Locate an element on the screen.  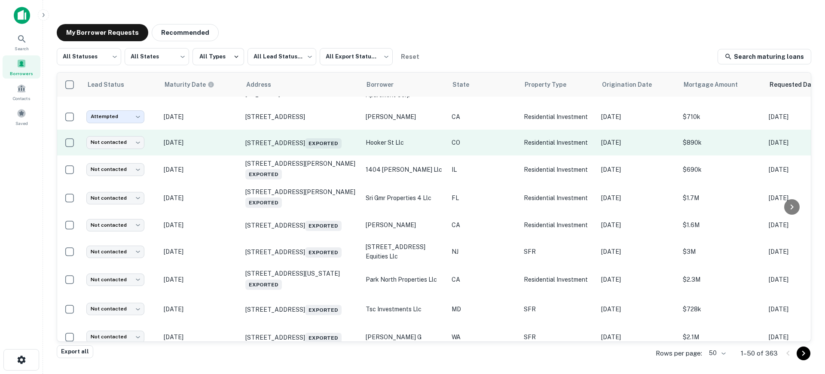
div: All Export Statuses is located at coordinates (356, 57).